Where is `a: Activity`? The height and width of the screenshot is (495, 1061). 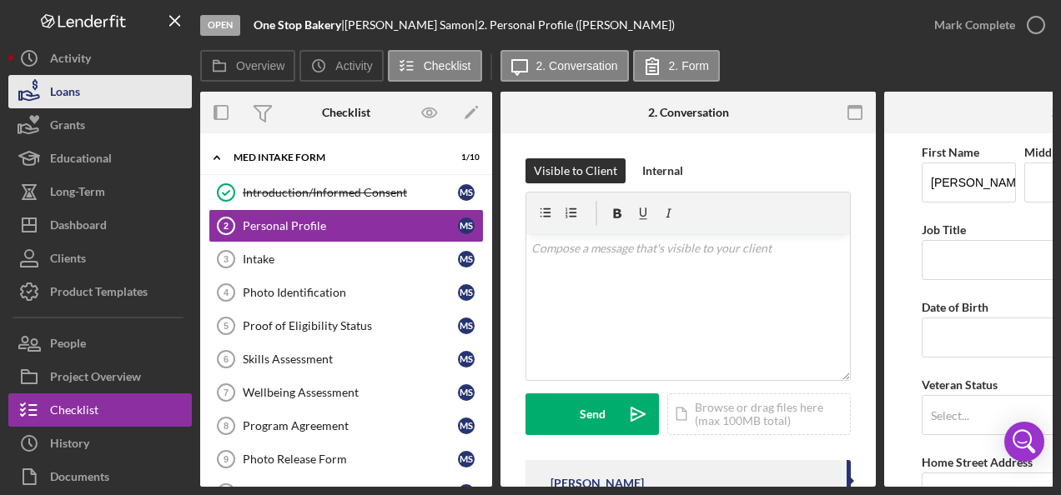 a: Activity is located at coordinates (100, 58).